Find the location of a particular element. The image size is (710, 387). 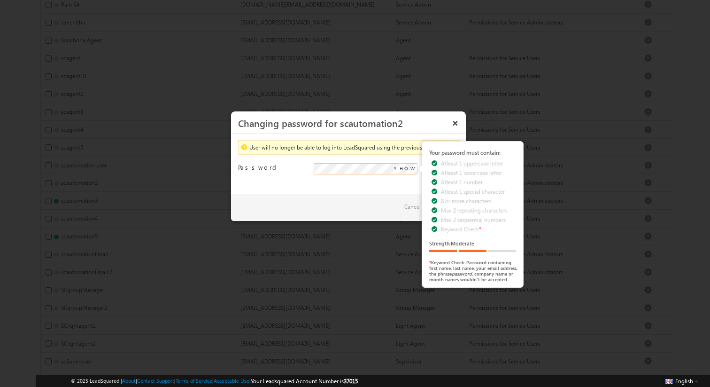

span: © 2025 LeadSquared | | | | | is located at coordinates (214, 380).